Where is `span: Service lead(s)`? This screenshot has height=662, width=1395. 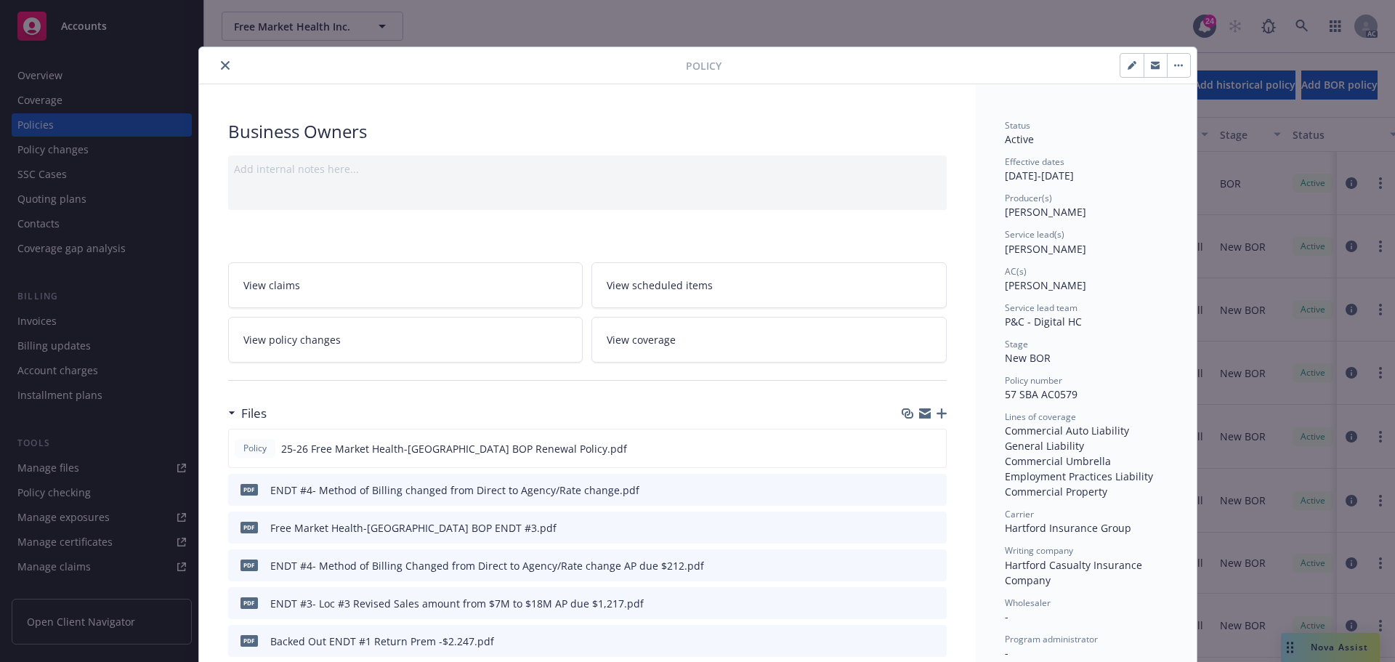
span: Service lead(s) is located at coordinates (1035, 234).